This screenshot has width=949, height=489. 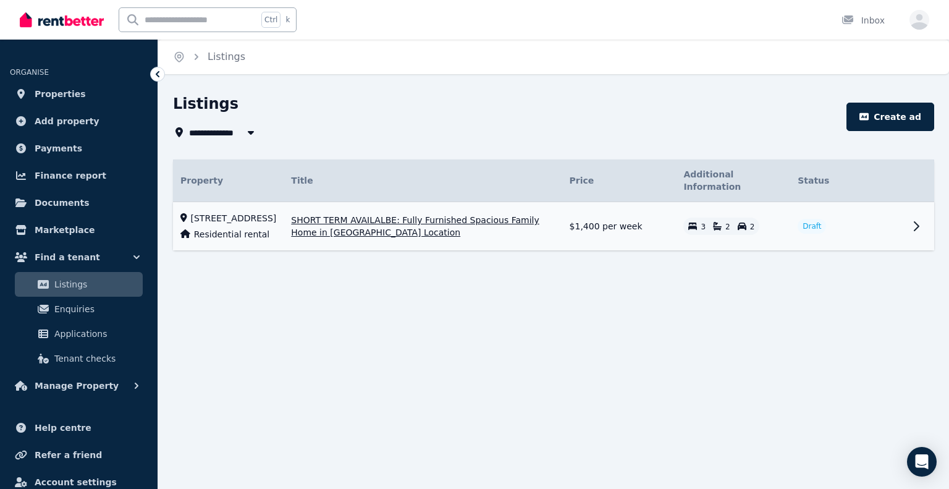 I want to click on span: Enquiries, so click(x=96, y=309).